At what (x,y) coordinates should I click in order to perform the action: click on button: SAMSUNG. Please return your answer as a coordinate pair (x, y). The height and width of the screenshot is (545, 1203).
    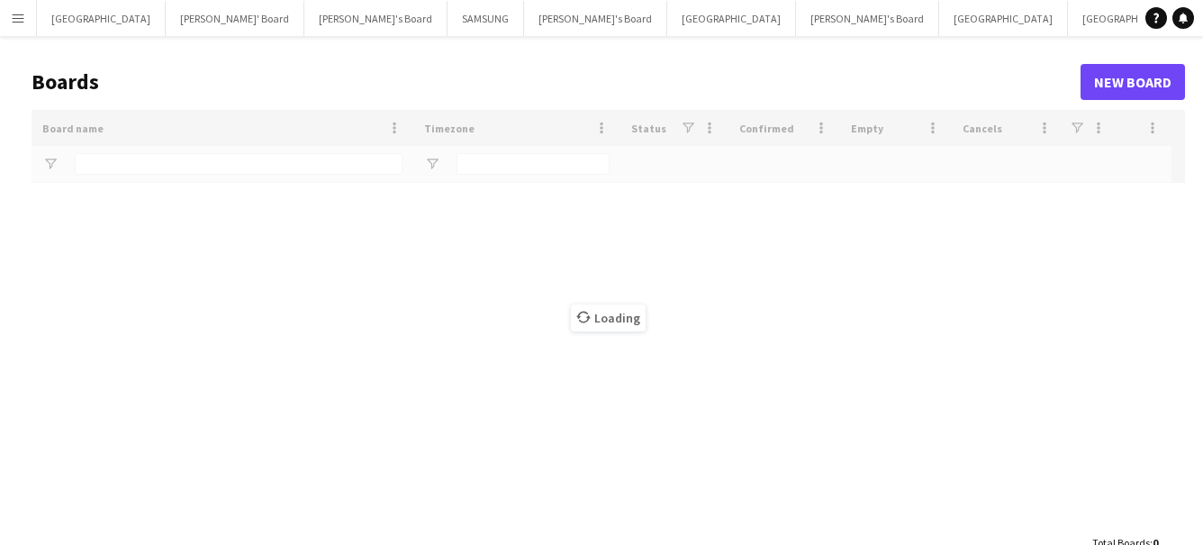
    Looking at the image, I should click on (485, 18).